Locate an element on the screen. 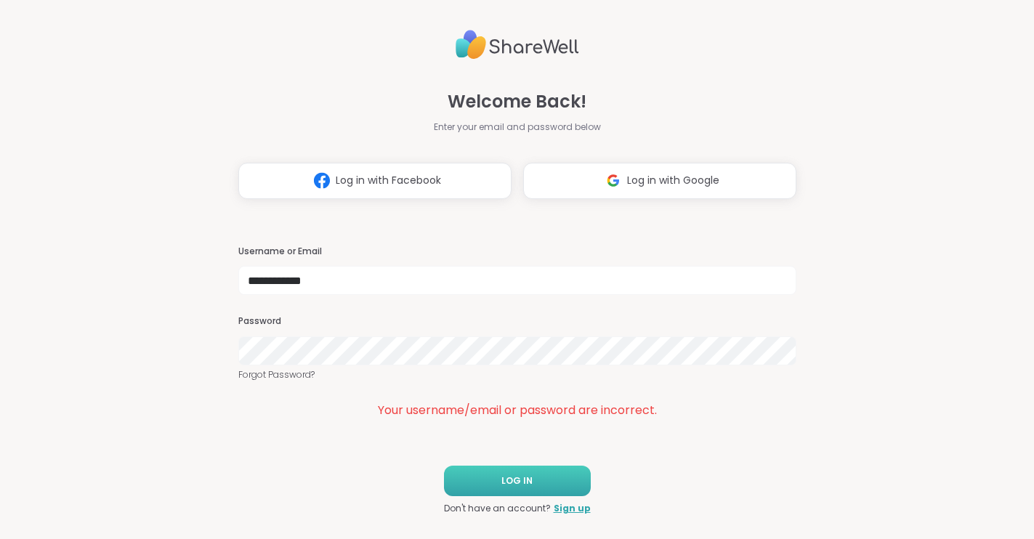 The height and width of the screenshot is (539, 1034). h3: Username or Email is located at coordinates (517, 251).